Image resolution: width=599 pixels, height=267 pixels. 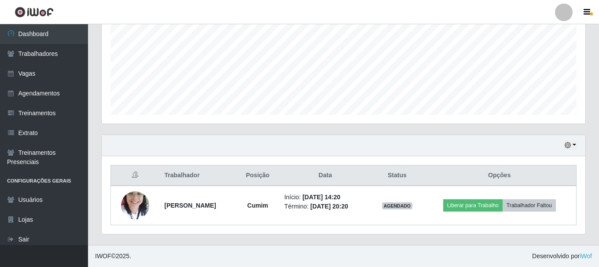 What do you see at coordinates (562, 256) in the screenshot?
I see `span: Desenvolvido por` at bounding box center [562, 256].